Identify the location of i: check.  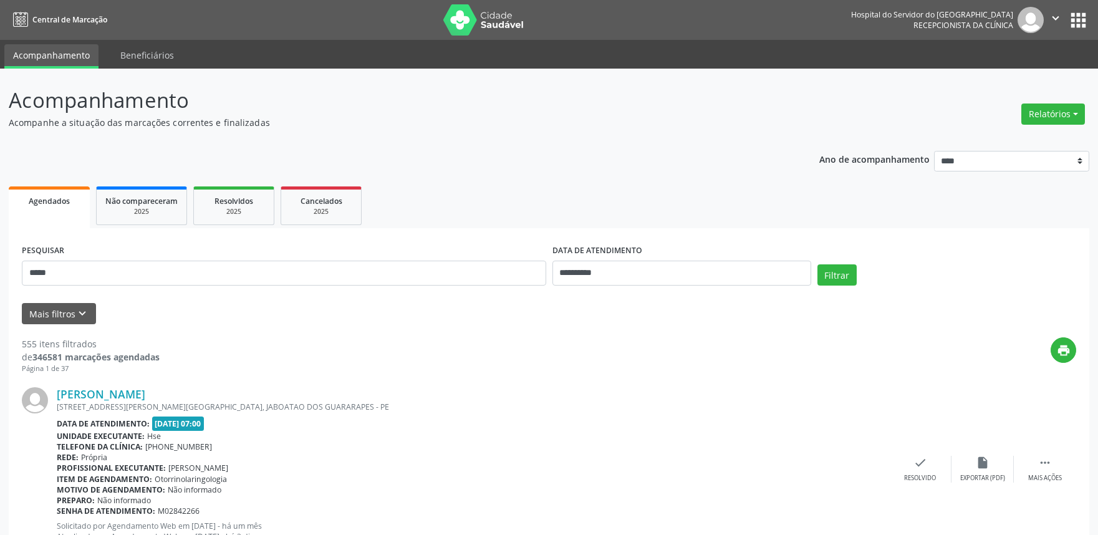
(920, 463).